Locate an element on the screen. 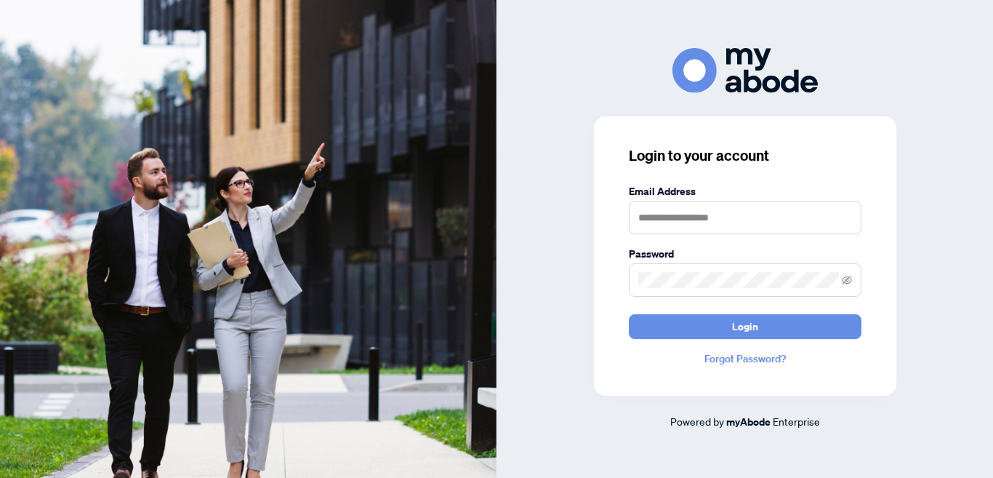  a: Forgot Password? is located at coordinates (745, 359).